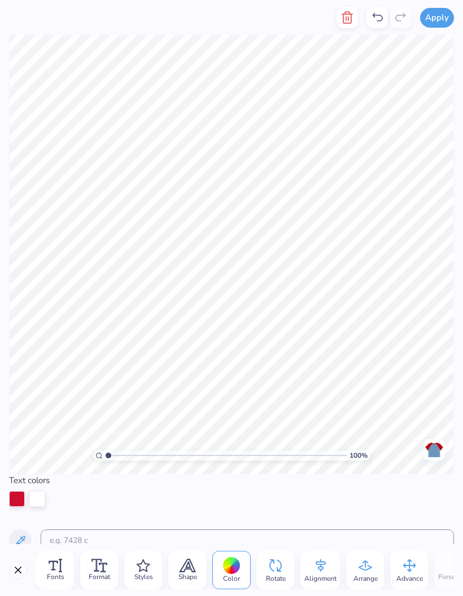 This screenshot has width=463, height=596. Describe the element at coordinates (55, 577) in the screenshot. I see `span: Fonts` at that location.